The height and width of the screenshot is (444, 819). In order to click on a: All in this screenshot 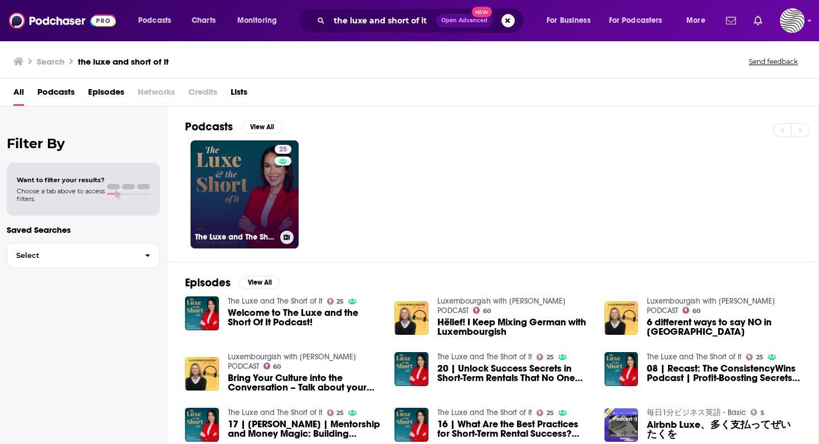, I will do `click(18, 94)`.